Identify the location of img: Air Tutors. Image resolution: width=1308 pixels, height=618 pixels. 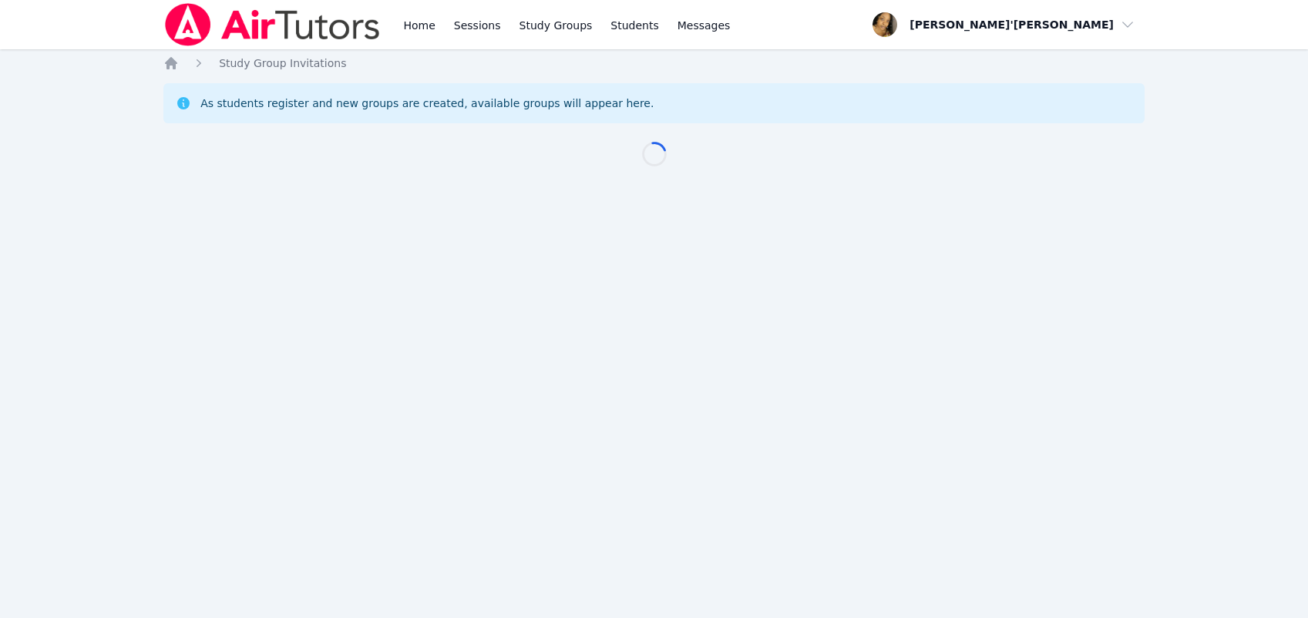
(272, 25).